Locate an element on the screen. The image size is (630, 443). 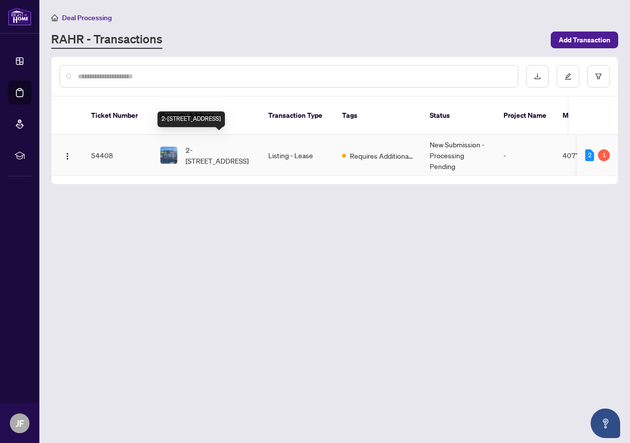
span: Deal Processing is located at coordinates (87, 18).